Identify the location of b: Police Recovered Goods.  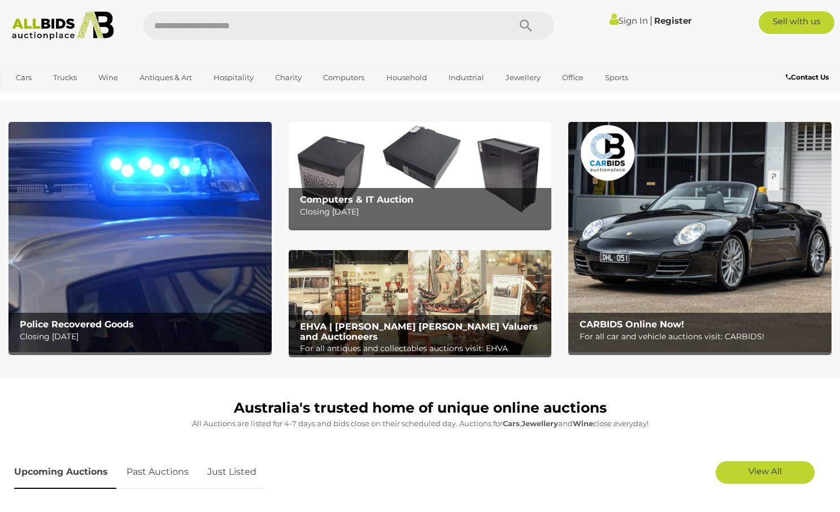
(77, 324).